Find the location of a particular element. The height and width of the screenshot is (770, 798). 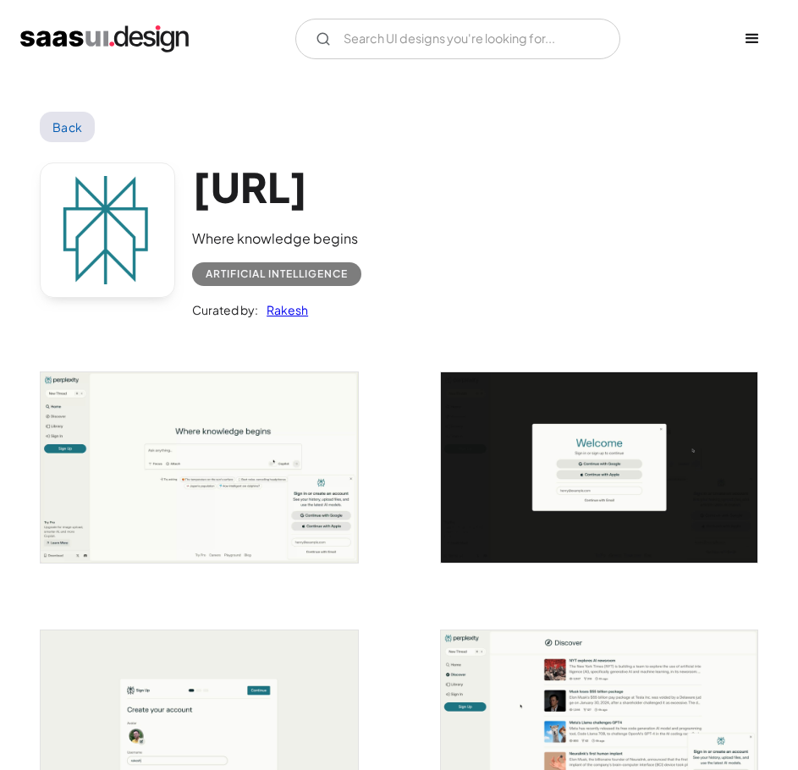

input: Search UI designs you're looking for... is located at coordinates (458, 39).